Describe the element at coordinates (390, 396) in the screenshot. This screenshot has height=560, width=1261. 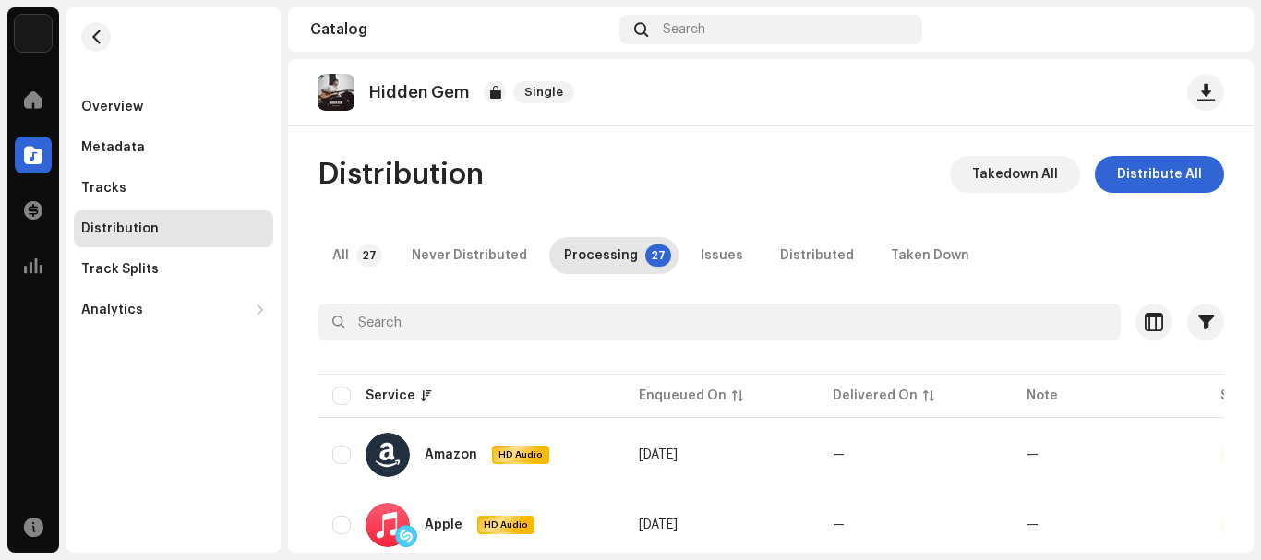
I see `div: Service` at that location.